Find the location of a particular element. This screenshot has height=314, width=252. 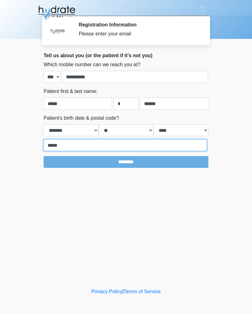

h2: Tell us about you (or the patient if it's not you) is located at coordinates (126, 55).